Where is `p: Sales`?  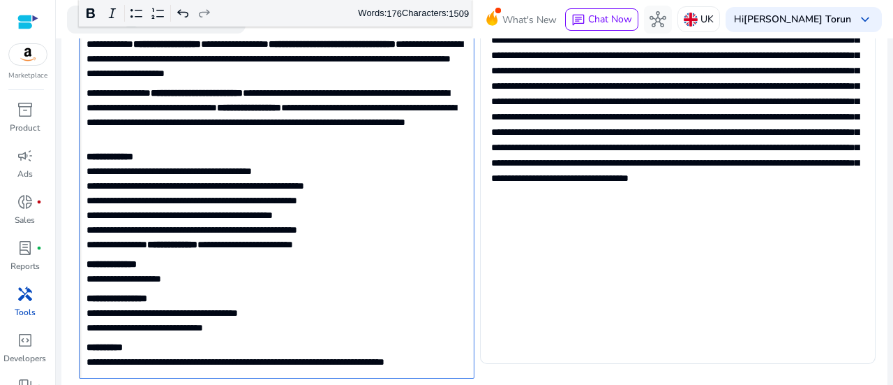 p: Sales is located at coordinates (24, 220).